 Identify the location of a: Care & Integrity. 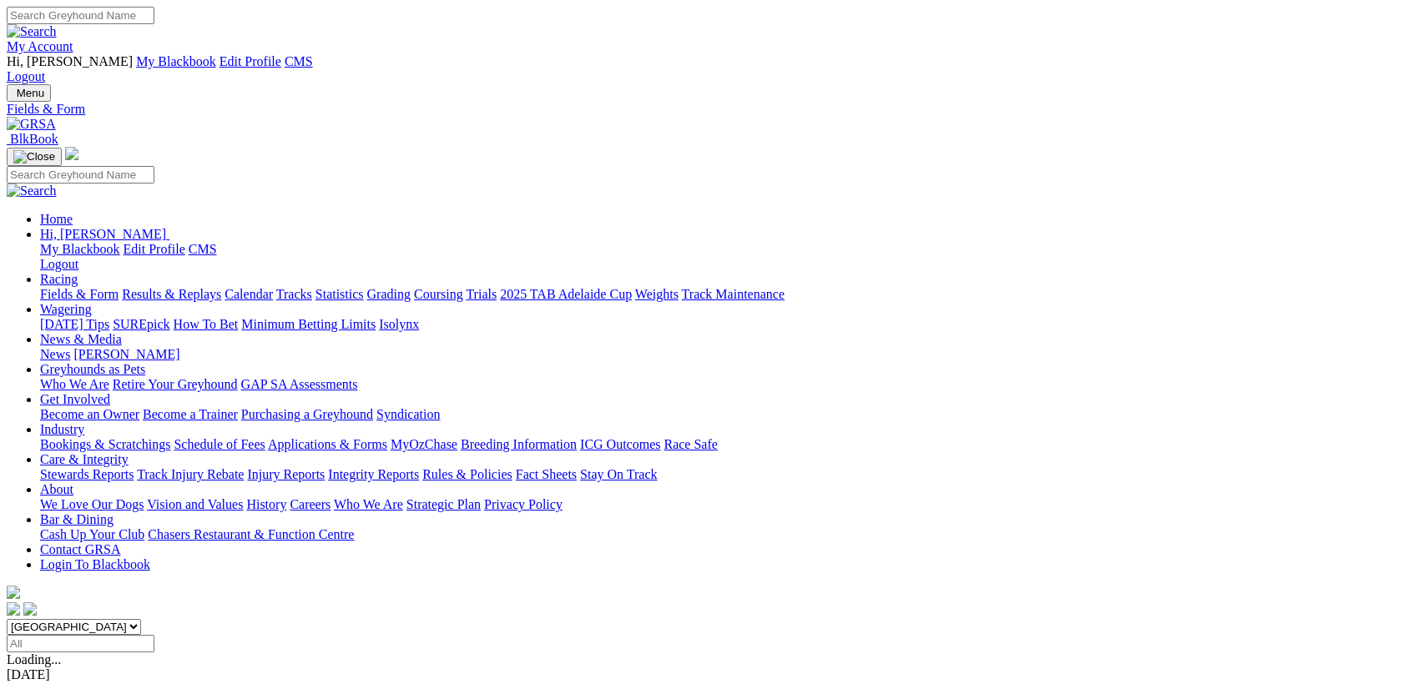
(84, 459).